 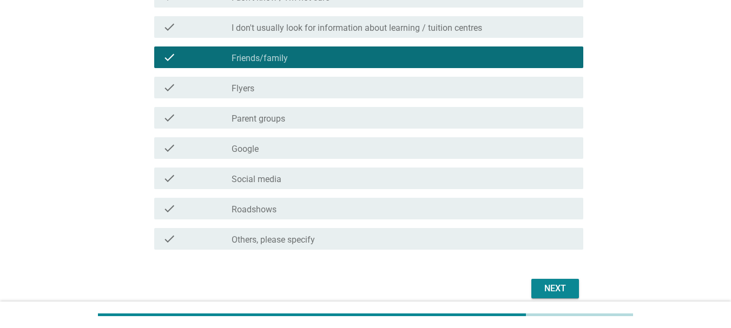 I want to click on label: Others, please specify, so click(x=273, y=240).